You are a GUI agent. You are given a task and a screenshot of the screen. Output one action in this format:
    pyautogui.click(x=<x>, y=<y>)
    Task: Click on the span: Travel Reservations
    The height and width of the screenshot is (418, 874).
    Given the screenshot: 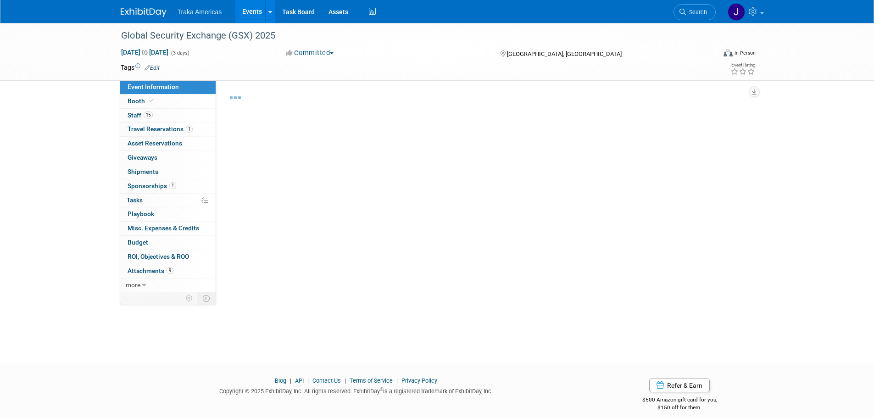 What is the action you would take?
    pyautogui.click(x=160, y=129)
    